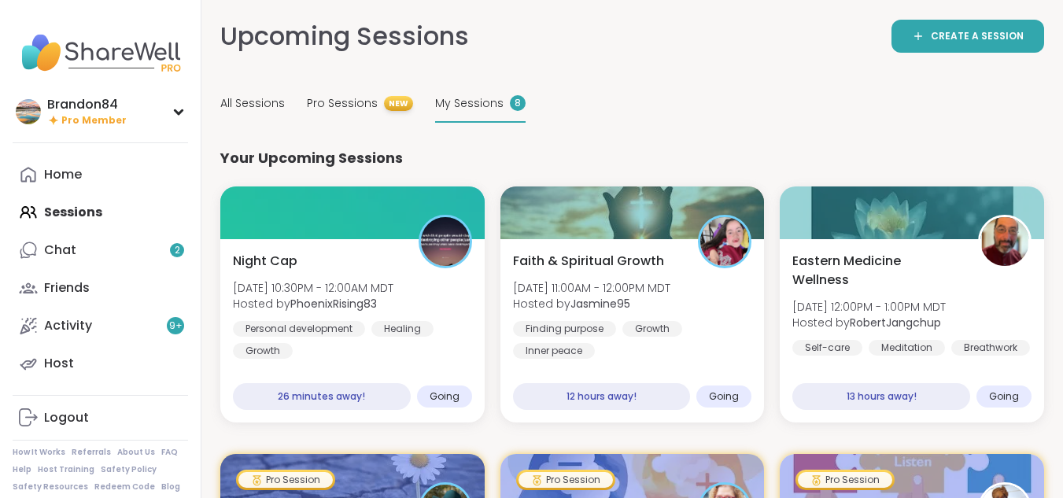  What do you see at coordinates (602, 396) in the screenshot?
I see `div: 12 hours away!` at bounding box center [602, 396].